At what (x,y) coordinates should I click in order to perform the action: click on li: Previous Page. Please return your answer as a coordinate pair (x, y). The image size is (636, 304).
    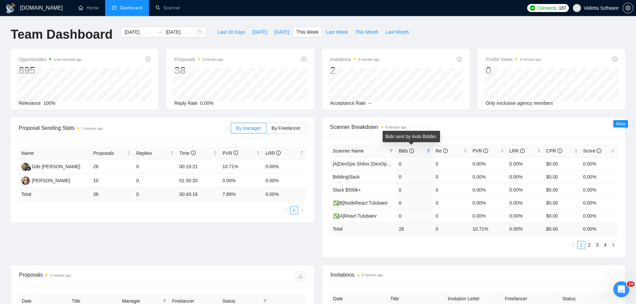
    Looking at the image, I should click on (286, 210).